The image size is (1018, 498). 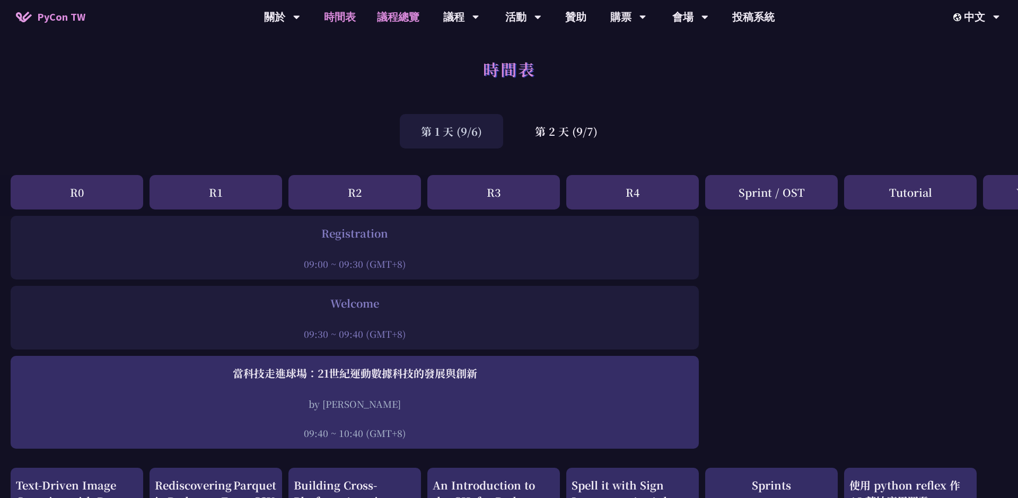 I want to click on div: R1, so click(x=216, y=192).